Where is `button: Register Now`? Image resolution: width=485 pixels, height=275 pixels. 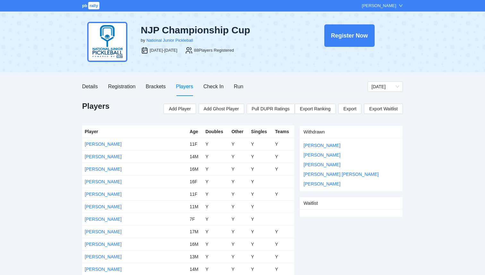
button: Register Now is located at coordinates (349, 36).